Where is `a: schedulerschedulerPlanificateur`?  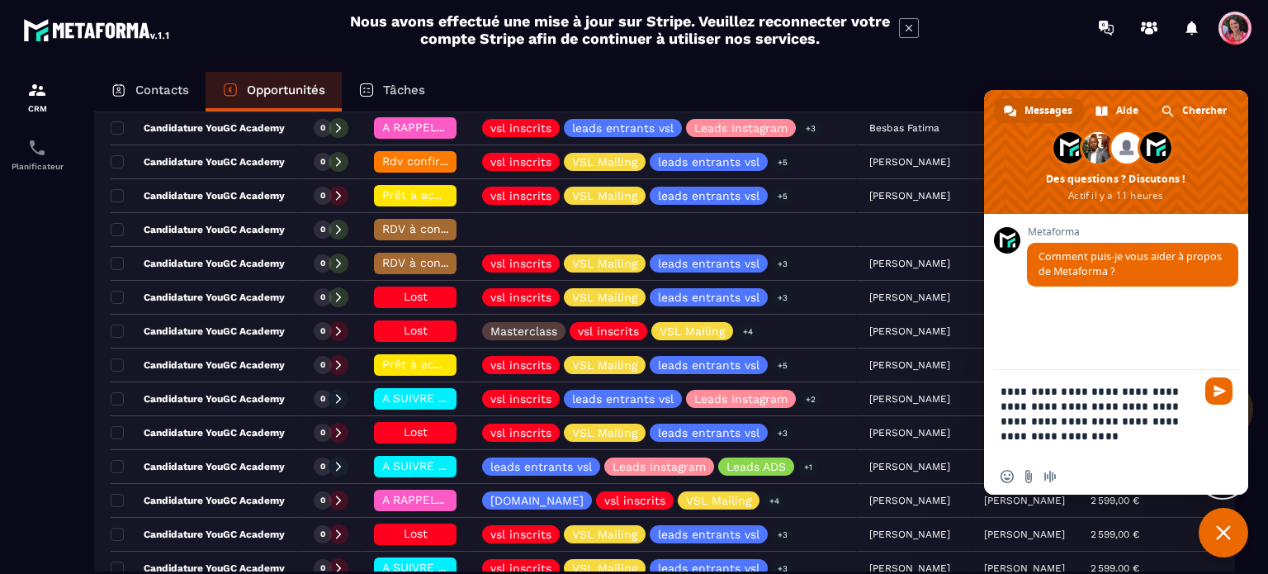
a: schedulerschedulerPlanificateur is located at coordinates (37, 154).